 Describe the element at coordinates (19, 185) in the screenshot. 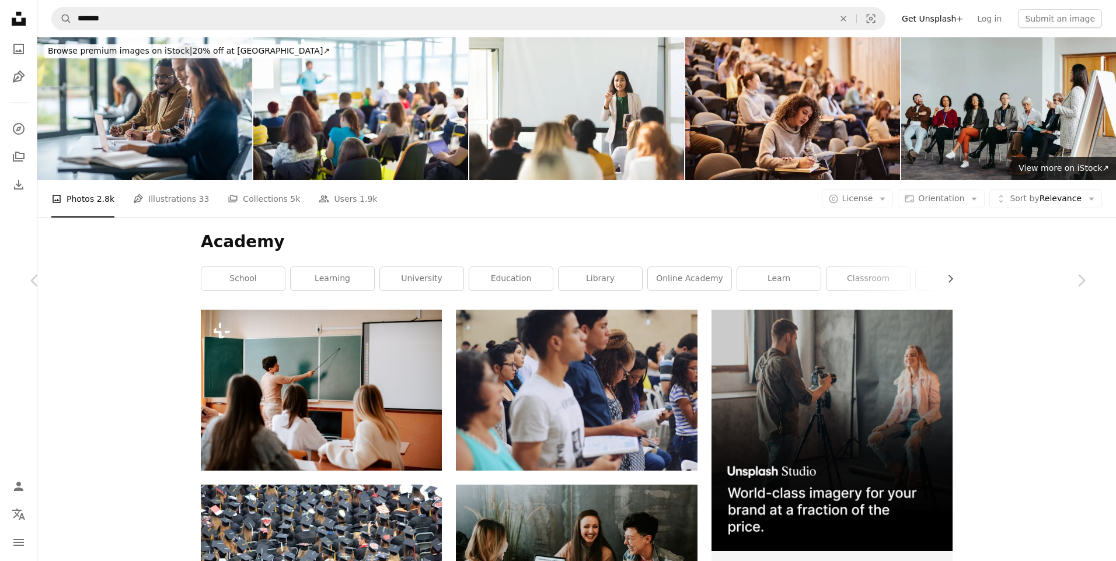

I see `a: Download History` at that location.